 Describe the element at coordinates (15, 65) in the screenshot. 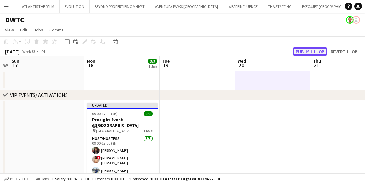

I see `span: 17` at that location.